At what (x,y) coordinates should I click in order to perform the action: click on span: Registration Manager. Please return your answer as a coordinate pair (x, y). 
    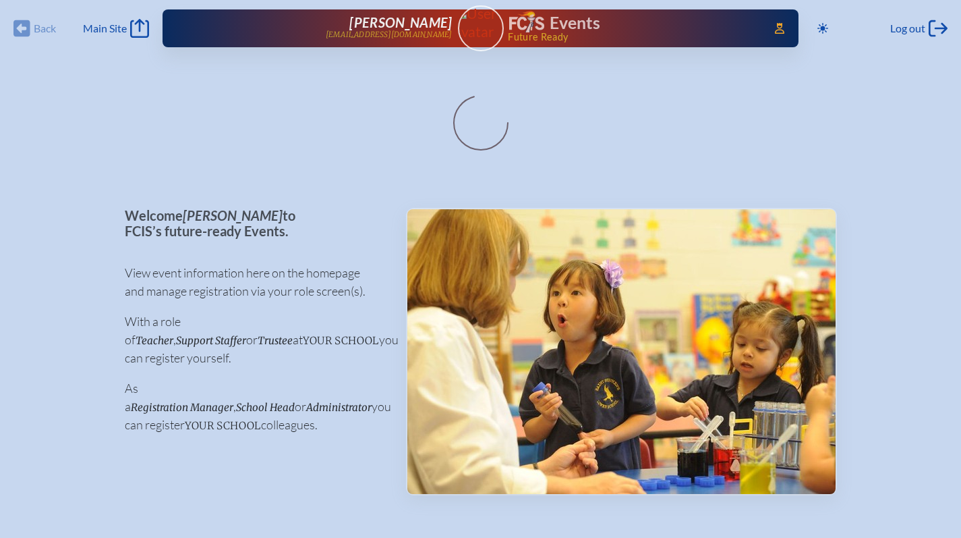
    Looking at the image, I should click on (182, 407).